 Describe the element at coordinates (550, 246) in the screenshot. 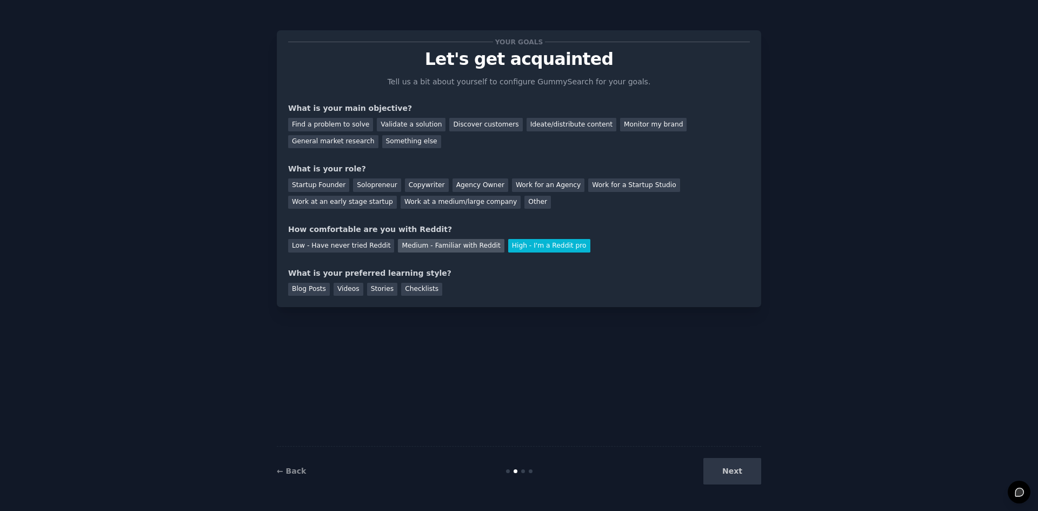

I see `div: High - I'm a Reddit pro` at that location.